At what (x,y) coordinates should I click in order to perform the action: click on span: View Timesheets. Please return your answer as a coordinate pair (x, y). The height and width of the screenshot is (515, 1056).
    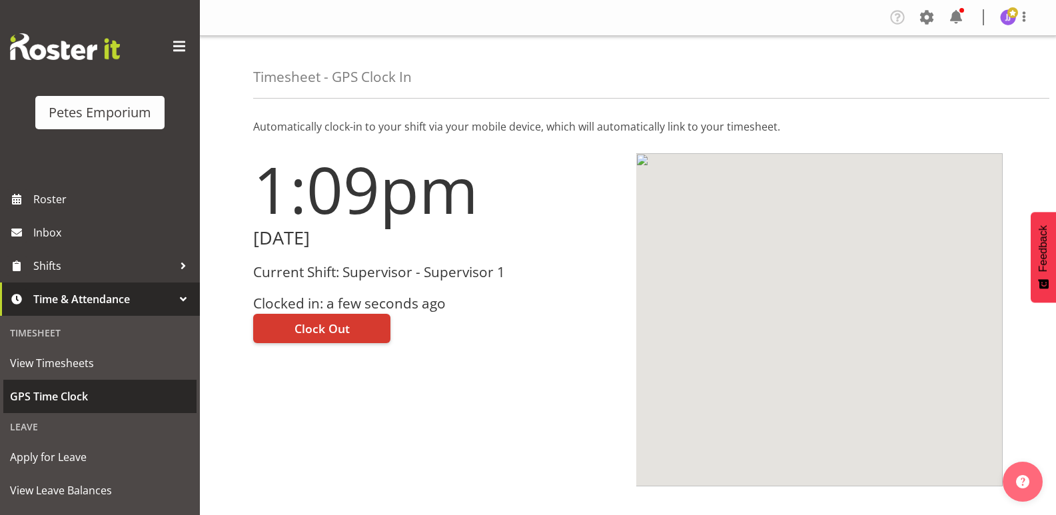
    Looking at the image, I should click on (100, 363).